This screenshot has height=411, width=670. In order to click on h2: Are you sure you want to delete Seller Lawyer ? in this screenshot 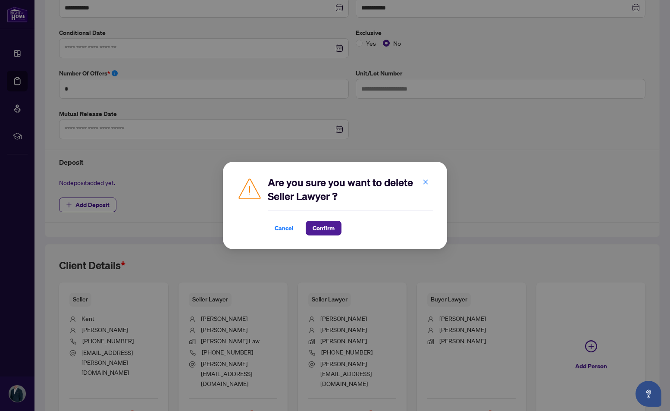, I will do `click(350, 189)`.